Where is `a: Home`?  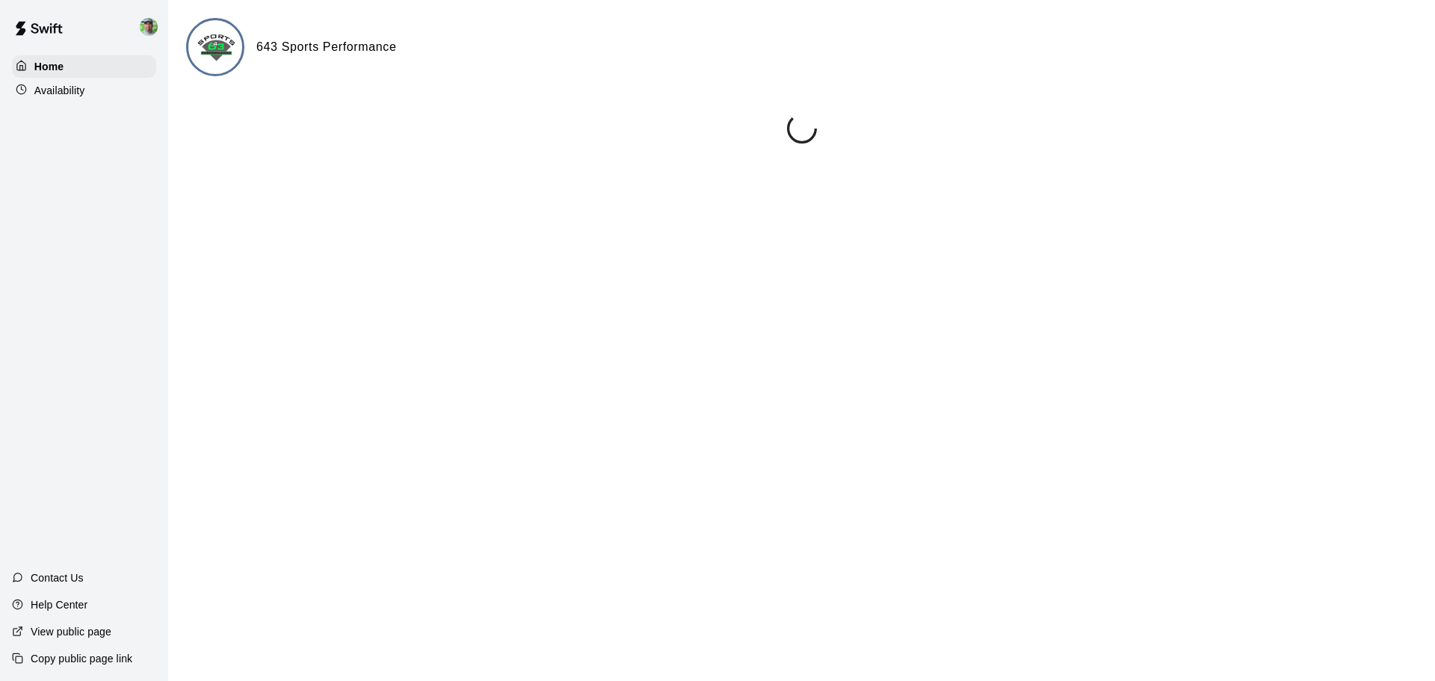
a: Home is located at coordinates (84, 67).